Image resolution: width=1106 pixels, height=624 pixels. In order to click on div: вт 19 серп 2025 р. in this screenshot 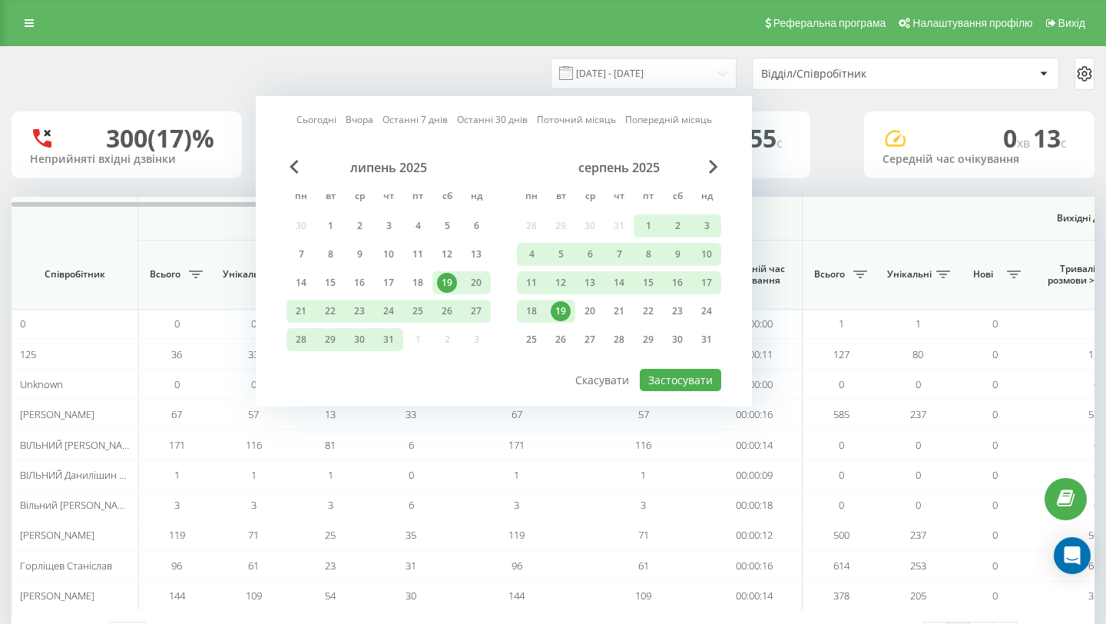, I will do `click(561, 311)`.